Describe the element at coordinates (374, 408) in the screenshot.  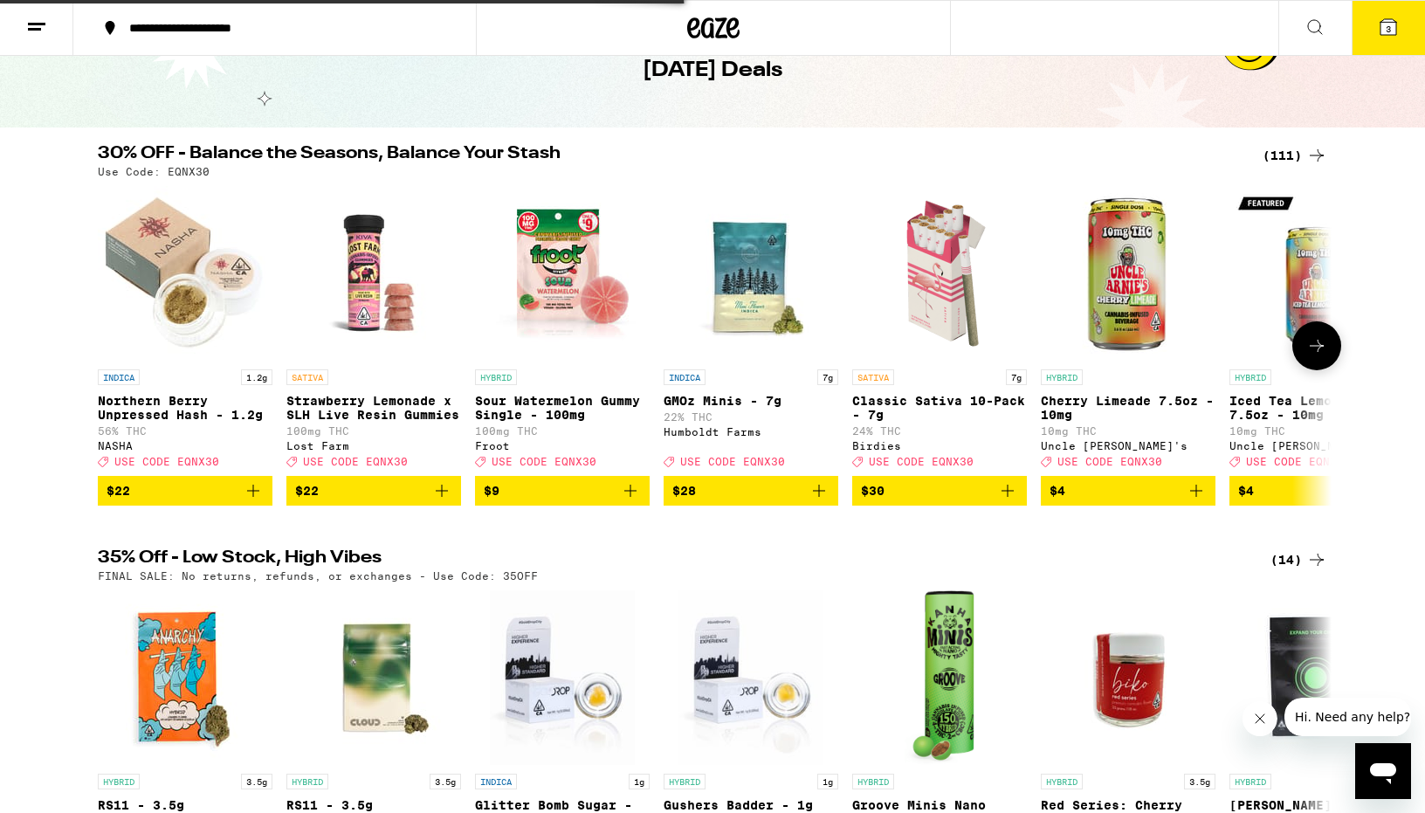
I see `p: Strawberry Lemonade x SLH Live Resin Gummies` at that location.